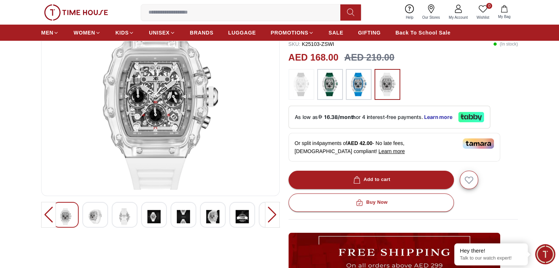 The width and height of the screenshot is (559, 268). I want to click on span: AED 42.00, so click(360, 143).